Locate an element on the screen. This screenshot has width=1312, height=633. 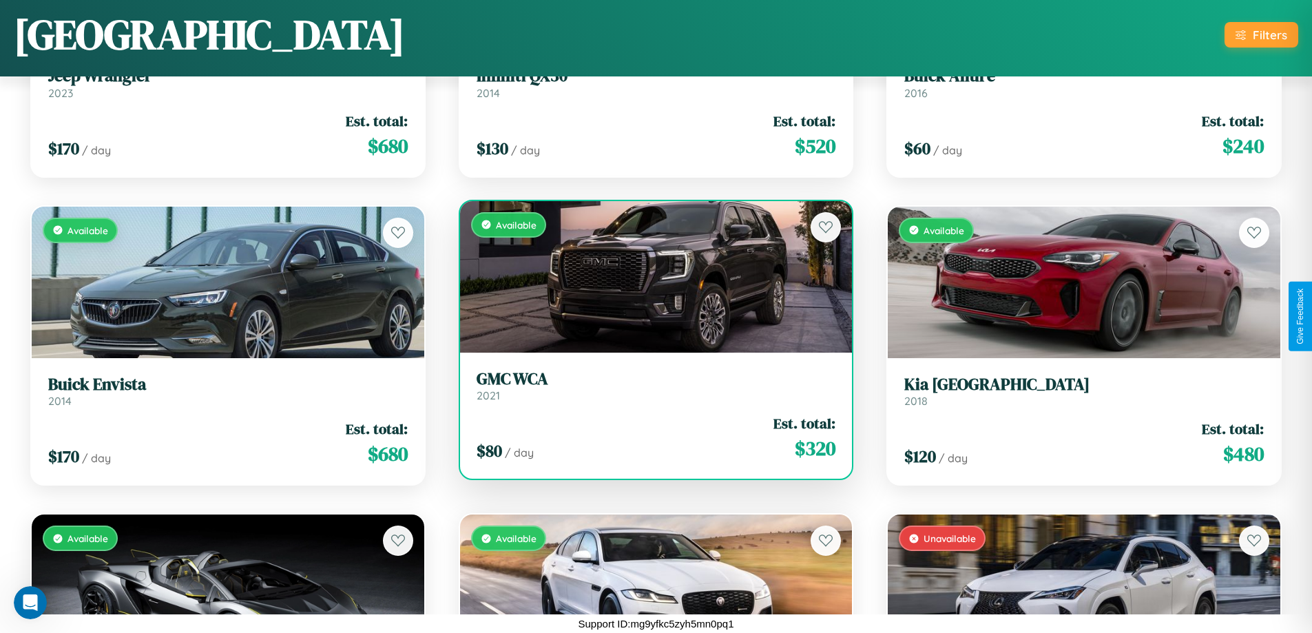
span: Unavailable is located at coordinates (950, 538).